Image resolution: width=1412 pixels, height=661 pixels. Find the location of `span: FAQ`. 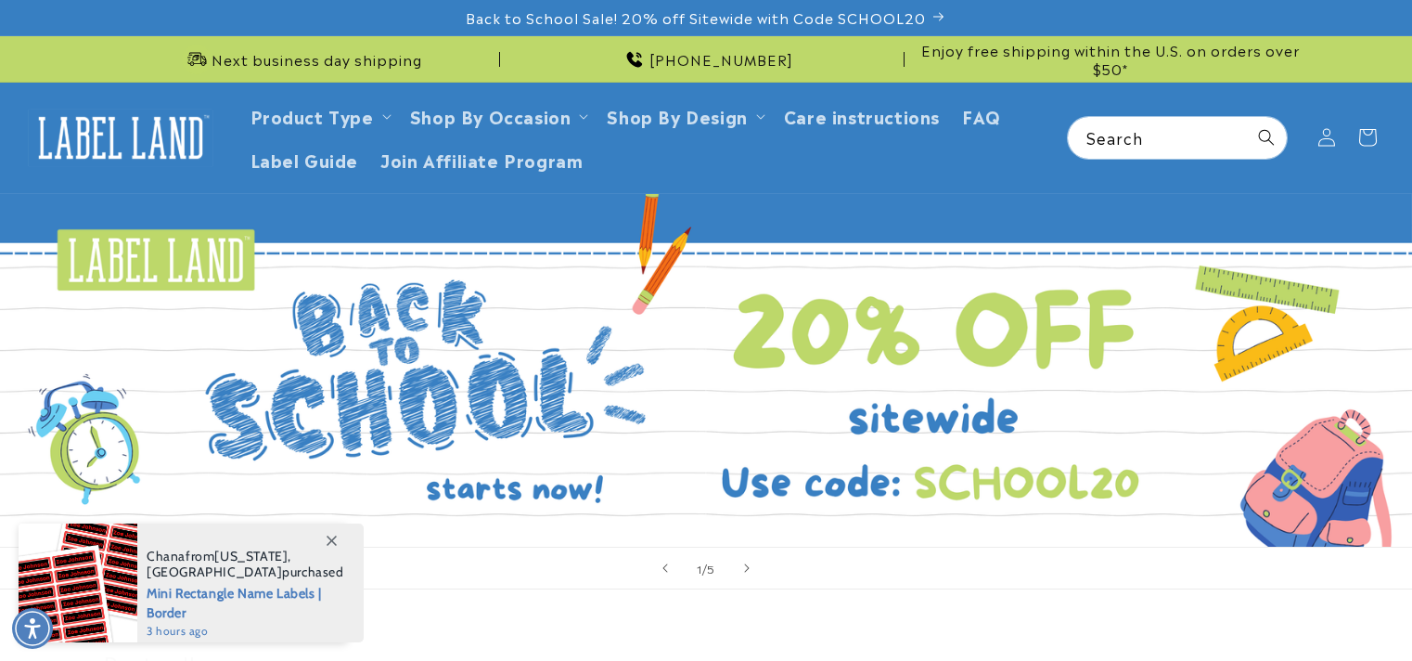

span: FAQ is located at coordinates (982, 115).